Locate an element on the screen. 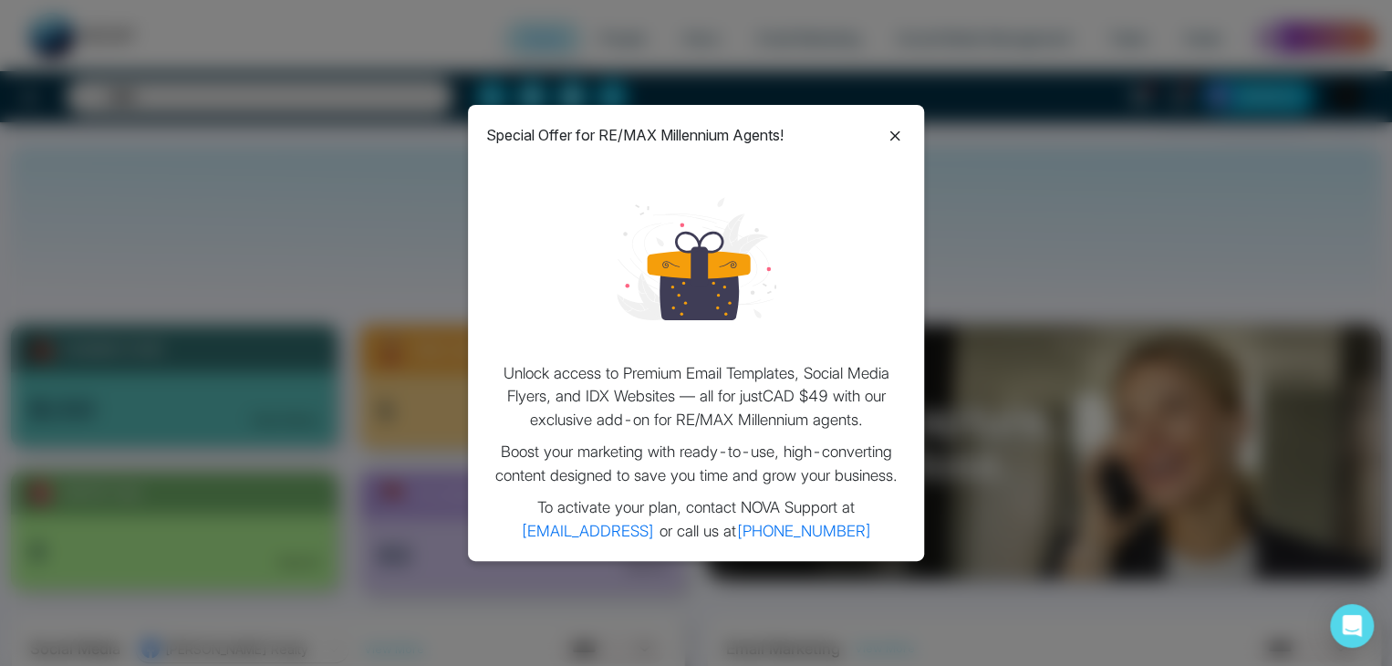  p: To activate your plan, contact NOVA Support at or call us at is located at coordinates (696, 519).